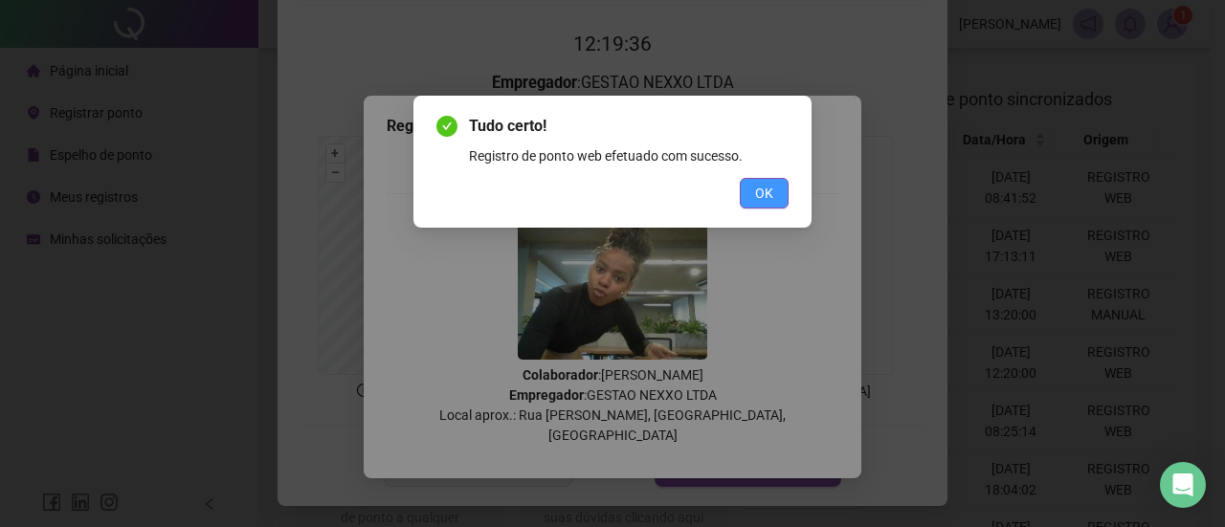  I want to click on span: OK, so click(764, 193).